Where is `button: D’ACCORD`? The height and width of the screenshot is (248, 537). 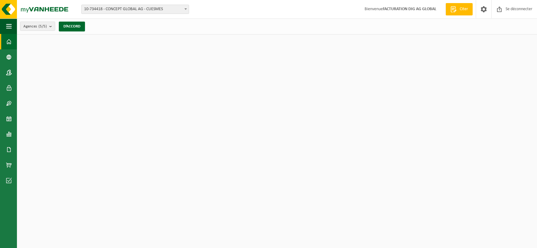
button: D’ACCORD is located at coordinates (72, 26).